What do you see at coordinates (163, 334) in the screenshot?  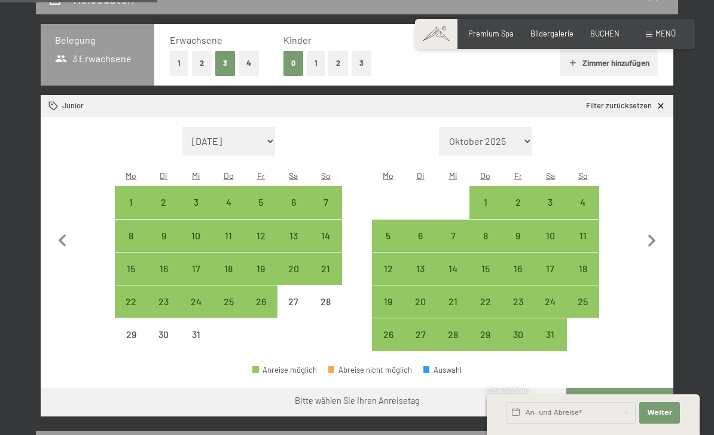 I see `div: Tue Dec 30 2025` at bounding box center [163, 334].